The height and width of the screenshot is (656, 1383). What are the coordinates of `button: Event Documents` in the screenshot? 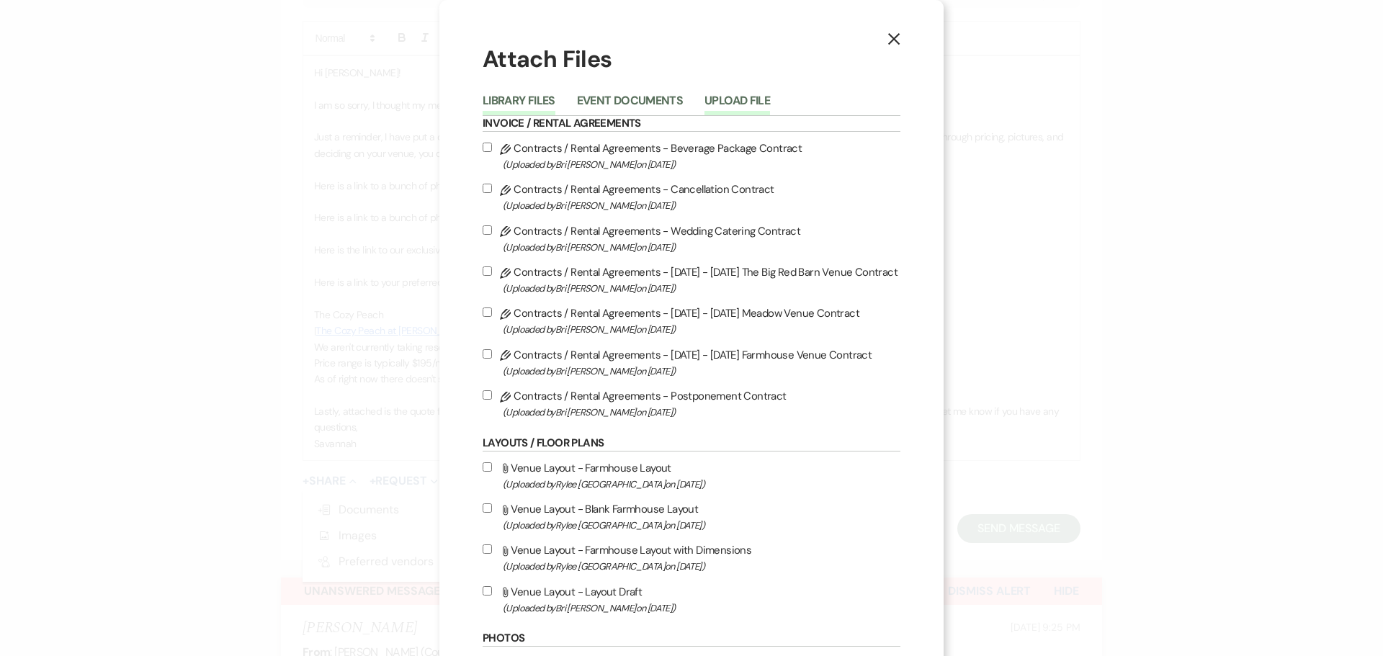 It's located at (630, 105).